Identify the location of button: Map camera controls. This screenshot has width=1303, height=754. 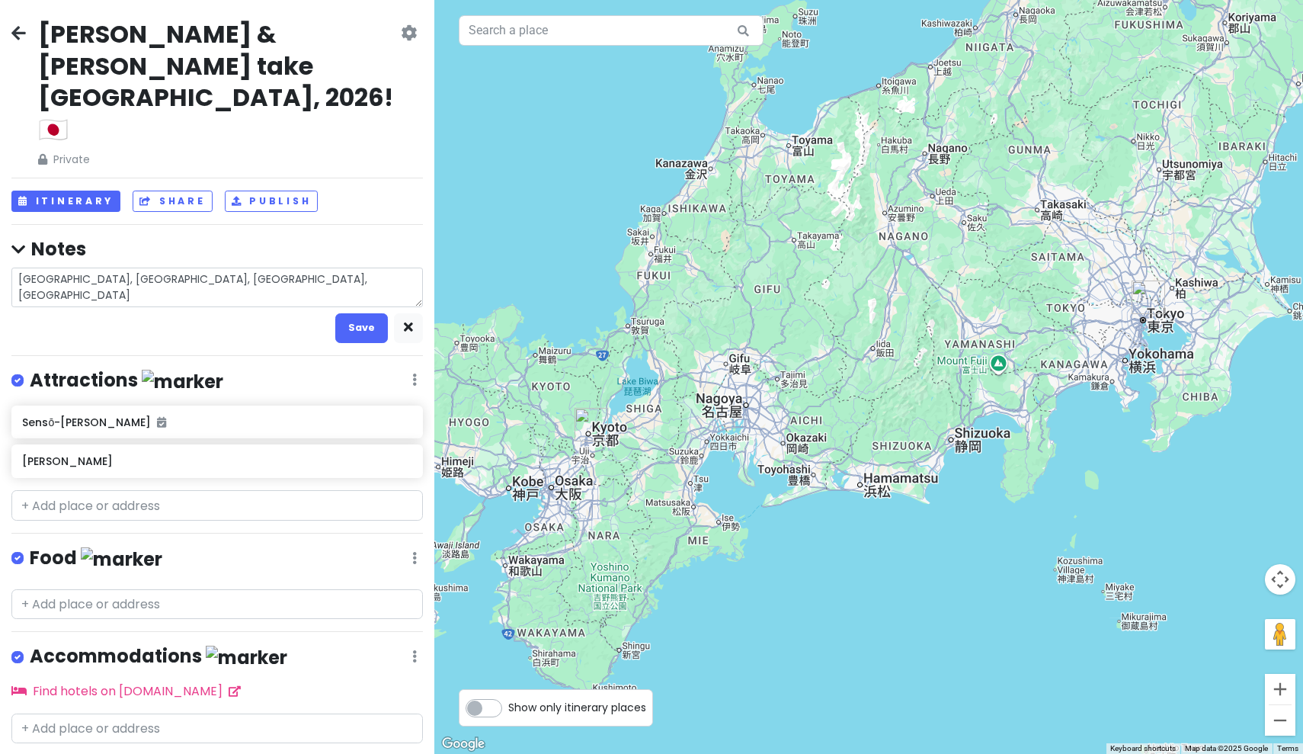
(1280, 579).